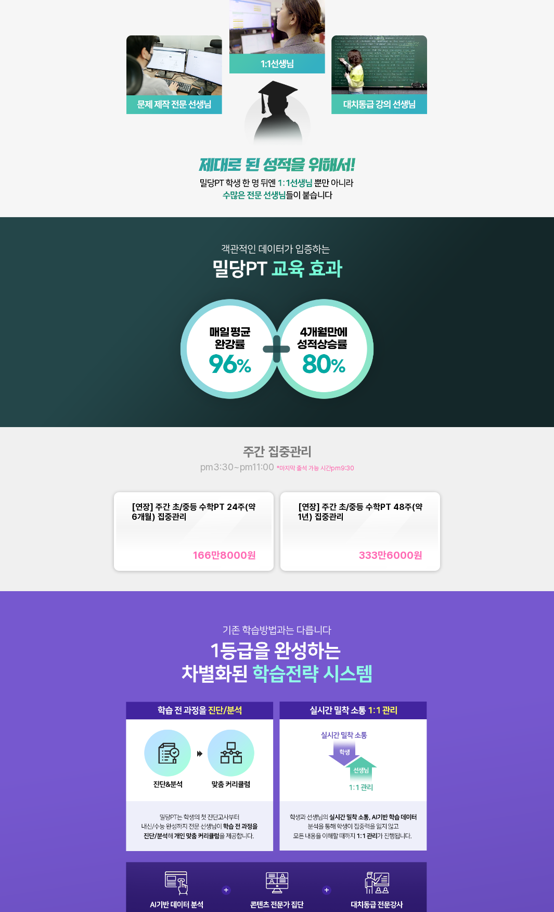 The width and height of the screenshot is (554, 912). What do you see at coordinates (277, 451) in the screenshot?
I see `span: 주간 집중관리` at bounding box center [277, 451].